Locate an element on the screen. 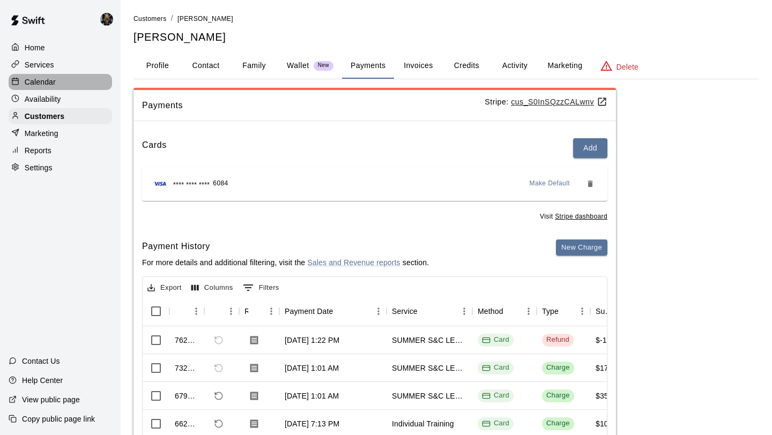 This screenshot has width=772, height=435. p: Home is located at coordinates (35, 48).